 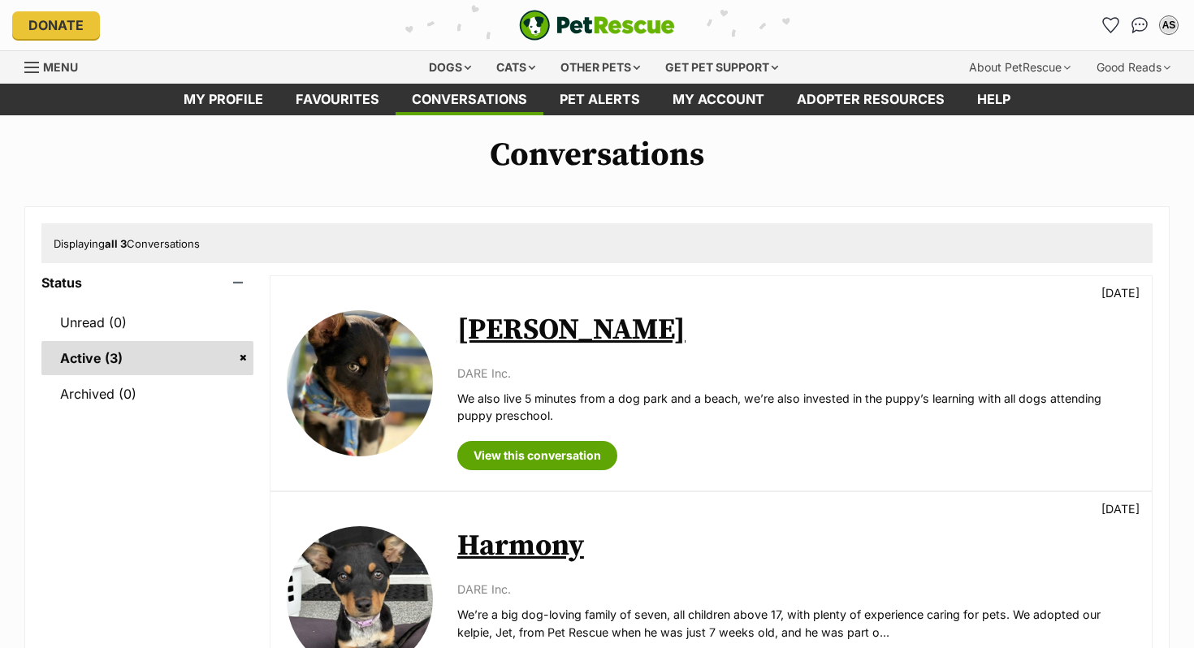 I want to click on a: Archived (0), so click(x=147, y=394).